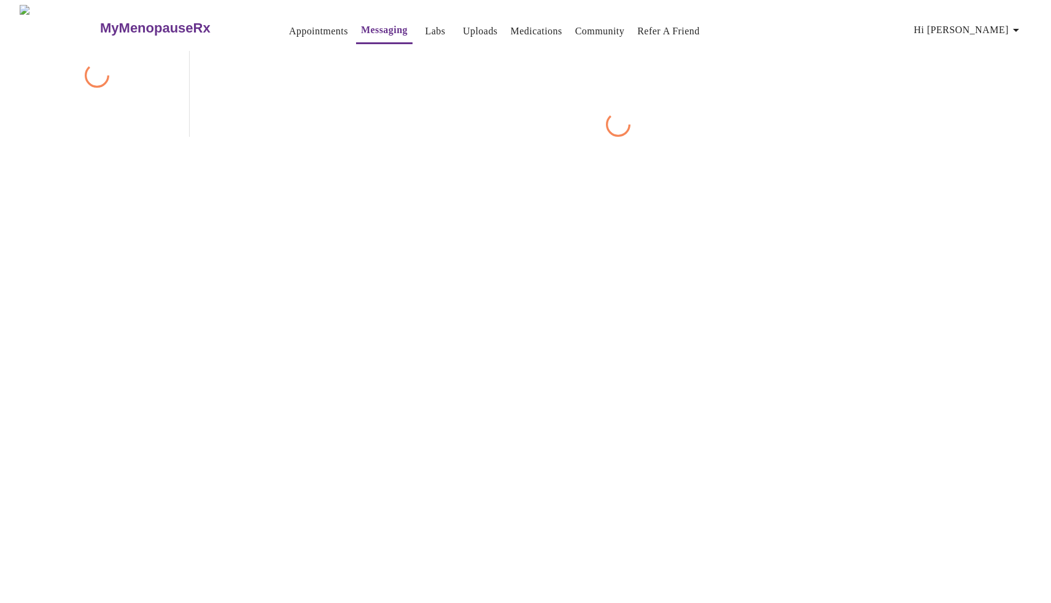  Describe the element at coordinates (384, 31) in the screenshot. I see `button: Messaging` at that location.